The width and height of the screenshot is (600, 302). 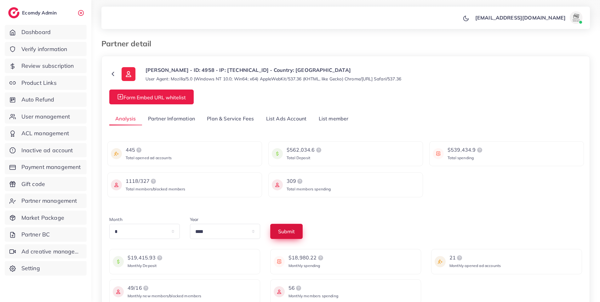 What do you see at coordinates (40, 13) in the screenshot?
I see `h2: Ecomdy Admin` at bounding box center [40, 13].